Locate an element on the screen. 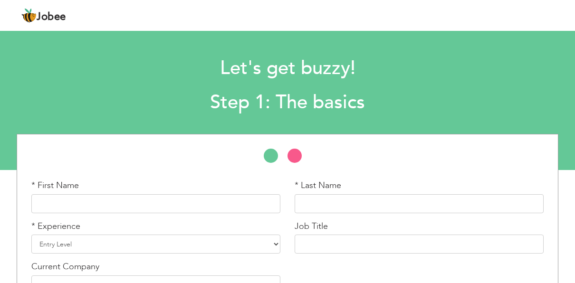 The width and height of the screenshot is (575, 283). label: Current Company is located at coordinates (65, 267).